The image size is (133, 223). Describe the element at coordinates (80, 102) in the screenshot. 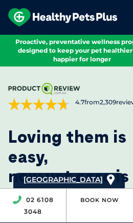

I see `strong: 4.7` at that location.